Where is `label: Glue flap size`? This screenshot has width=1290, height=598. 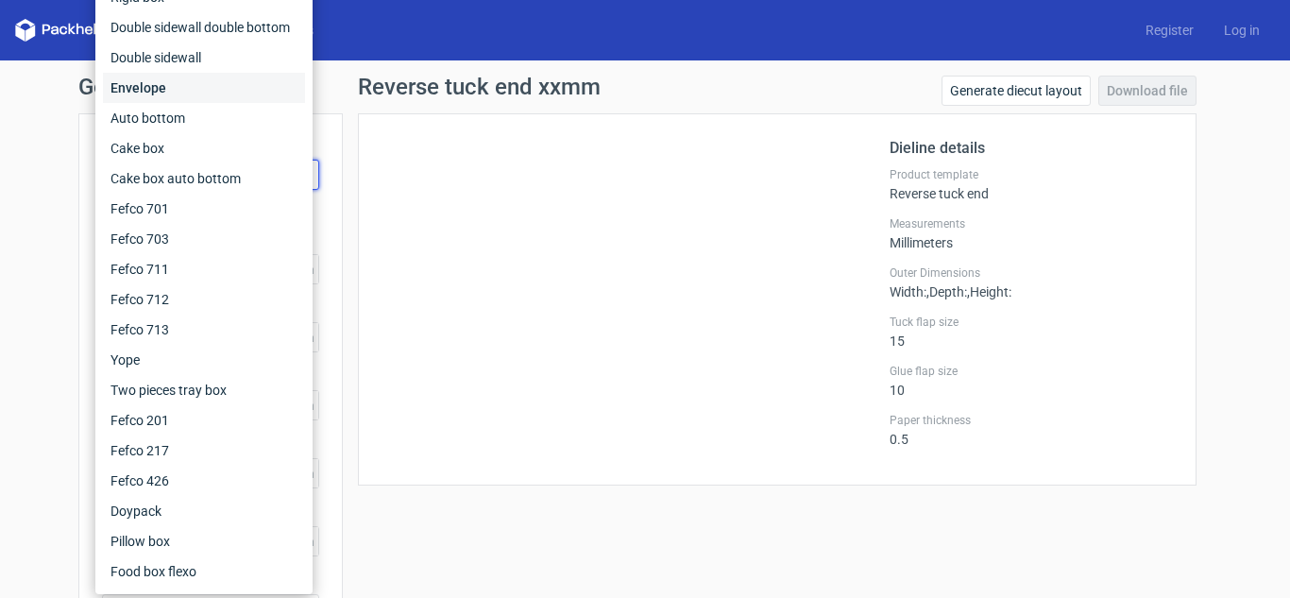 label: Glue flap size is located at coordinates (1031, 371).